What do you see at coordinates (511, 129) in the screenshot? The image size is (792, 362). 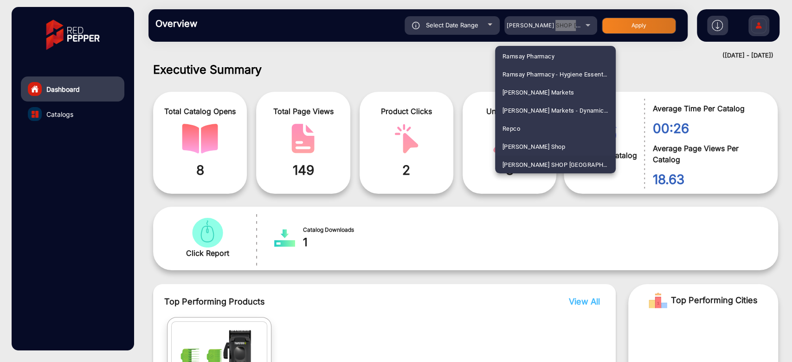 I see `span: Repco` at bounding box center [511, 129].